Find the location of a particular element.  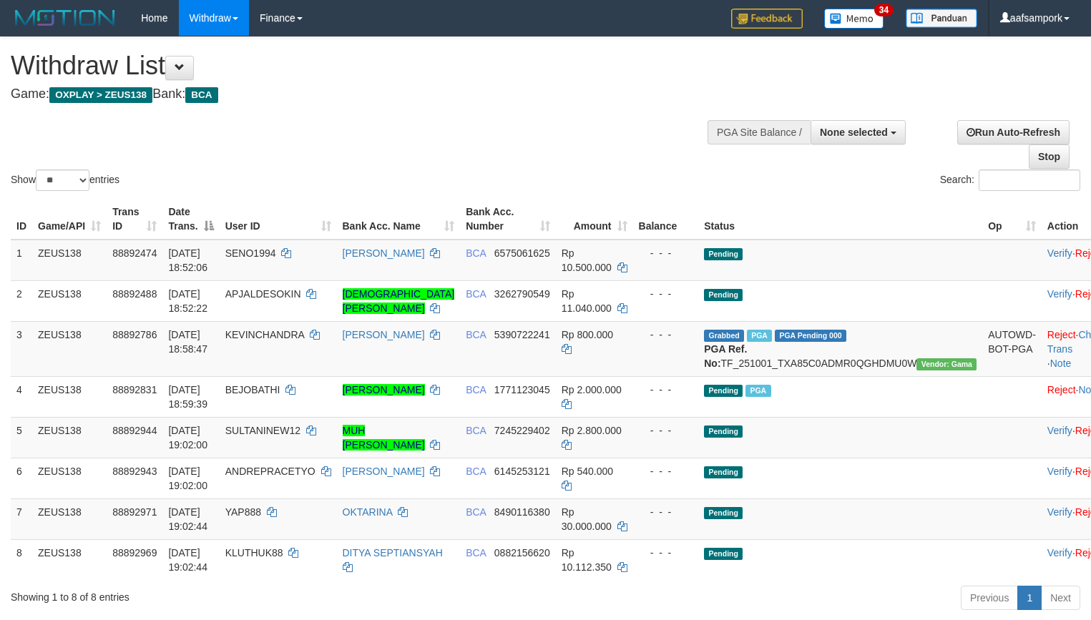

td: 5 is located at coordinates (21, 437).